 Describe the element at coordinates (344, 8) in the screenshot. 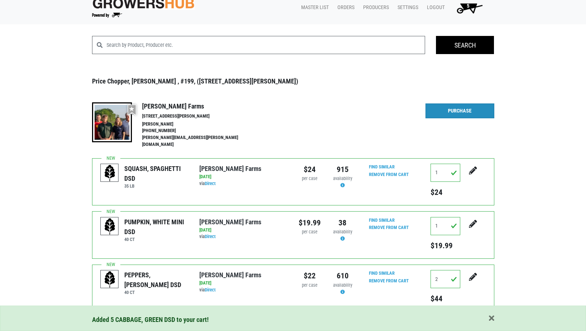

I see `a: Orders` at that location.